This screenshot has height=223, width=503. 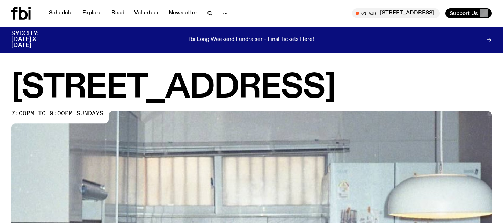 What do you see at coordinates (469, 13) in the screenshot?
I see `button: Support Us` at bounding box center [469, 13].